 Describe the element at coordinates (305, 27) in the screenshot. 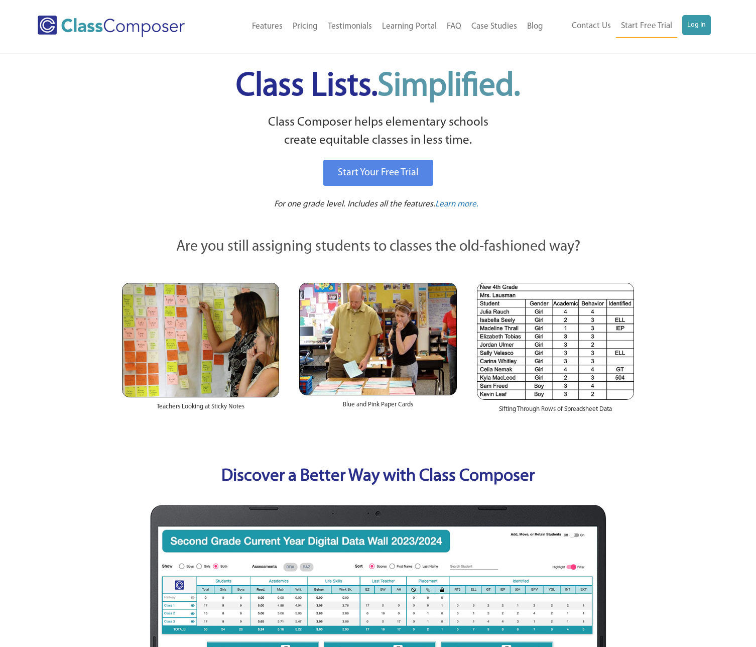

I see `a: Pricing` at that location.